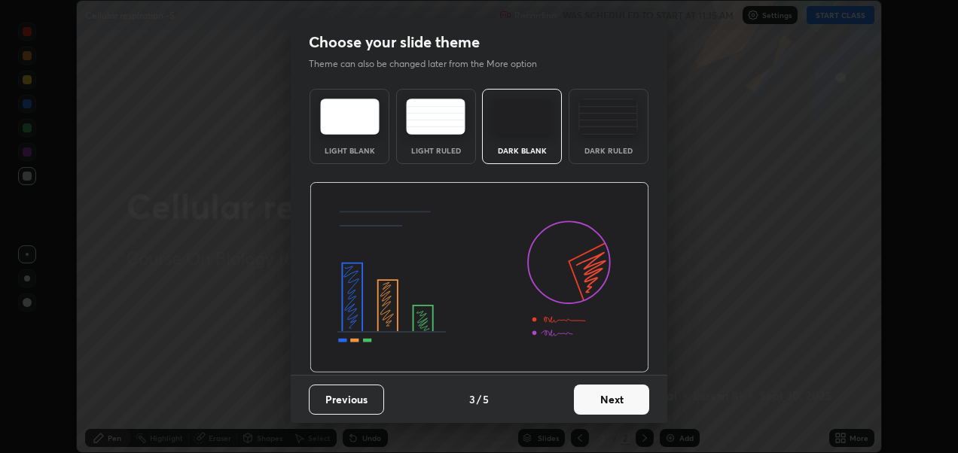 The height and width of the screenshot is (453, 958). I want to click on button: Next, so click(611, 400).